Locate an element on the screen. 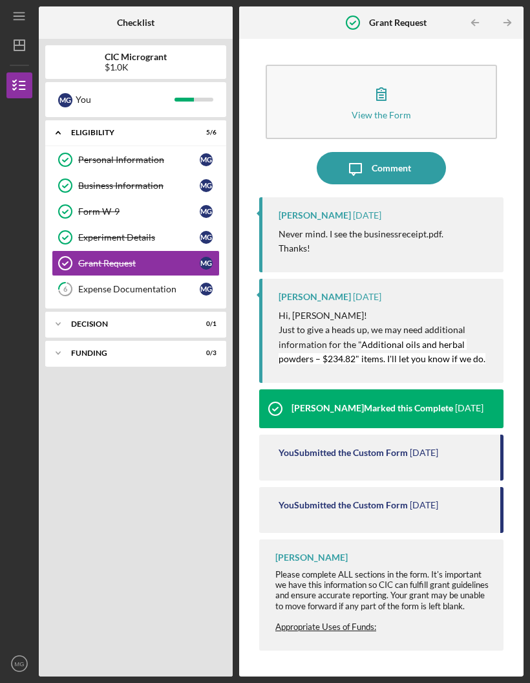  p: Thanks! is located at coordinates (361, 248).